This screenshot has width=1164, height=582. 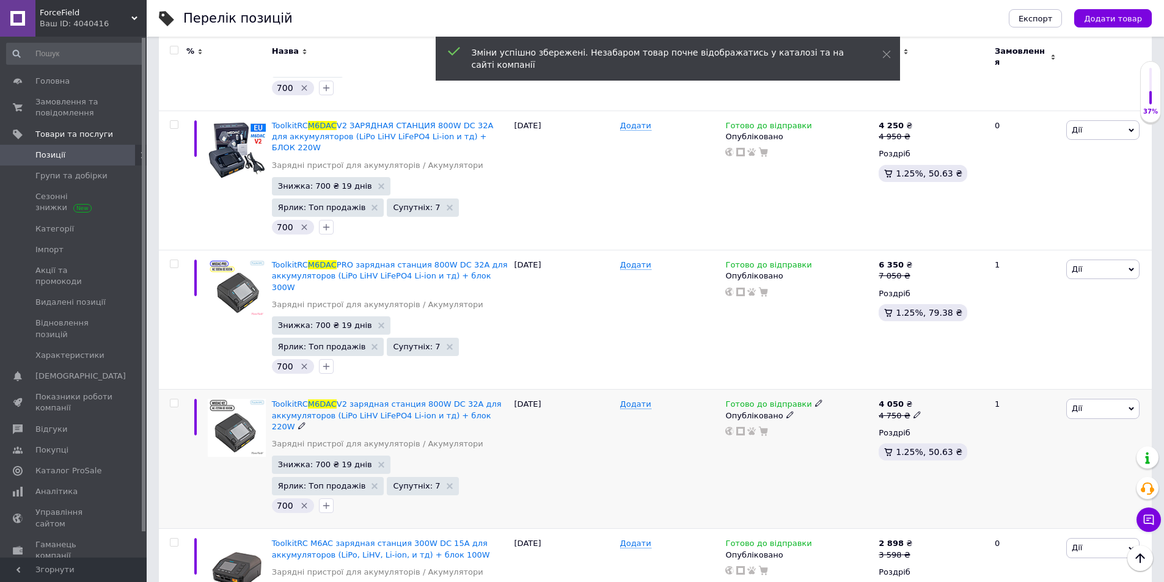 What do you see at coordinates (891, 265) in the screenshot?
I see `b: 6 350` at bounding box center [891, 265].